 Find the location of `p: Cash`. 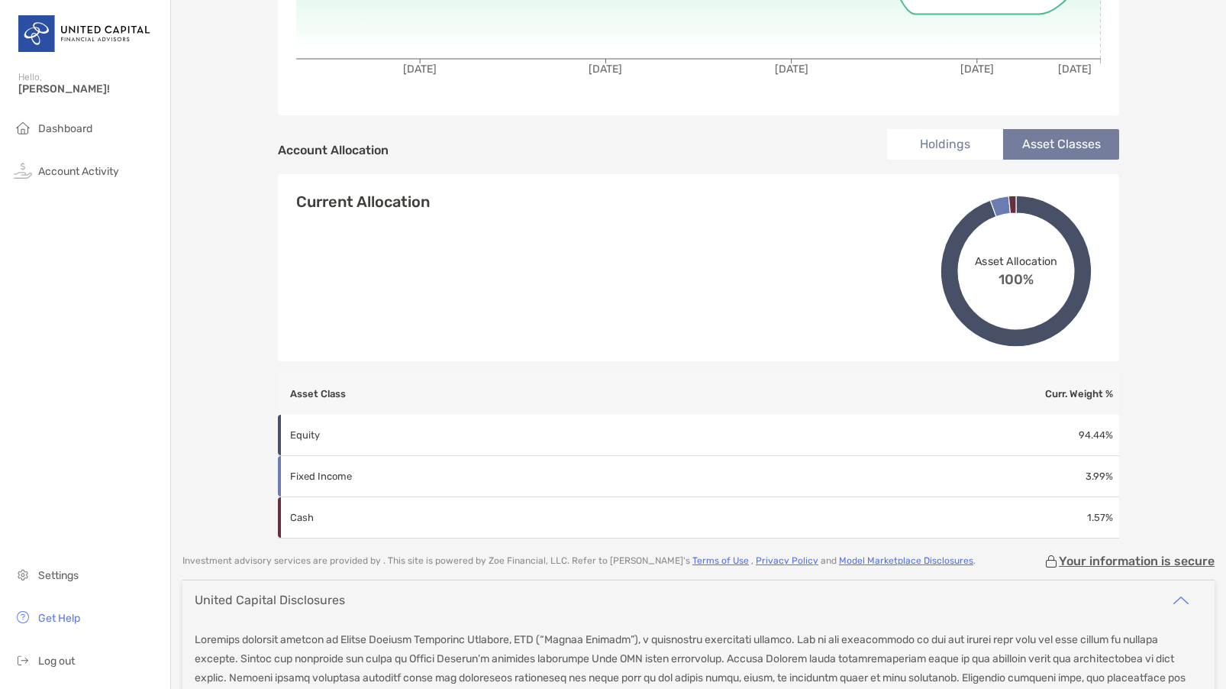

p: Cash is located at coordinates (397, 517).